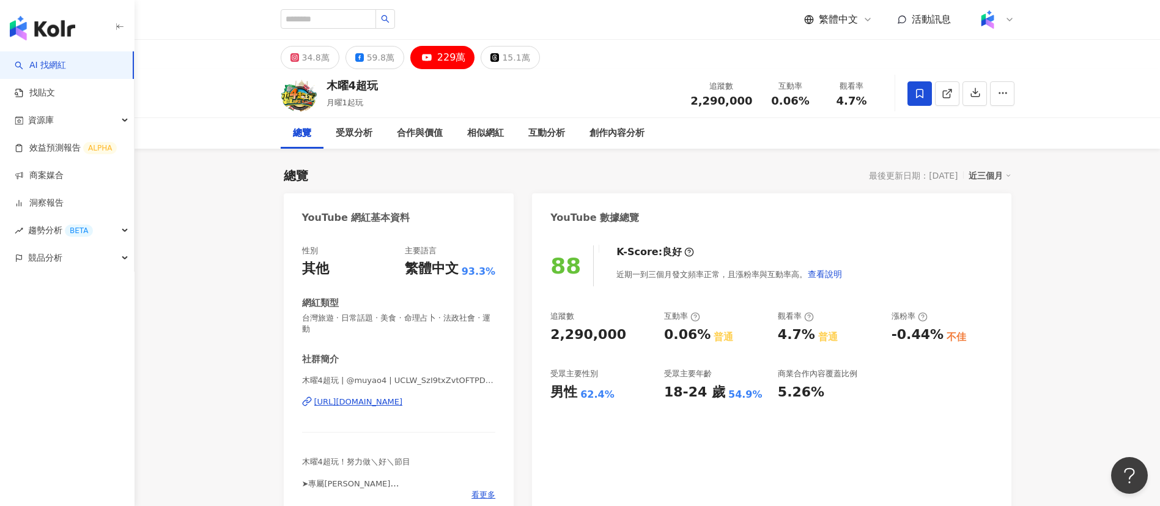  I want to click on div: 男性, so click(564, 392).